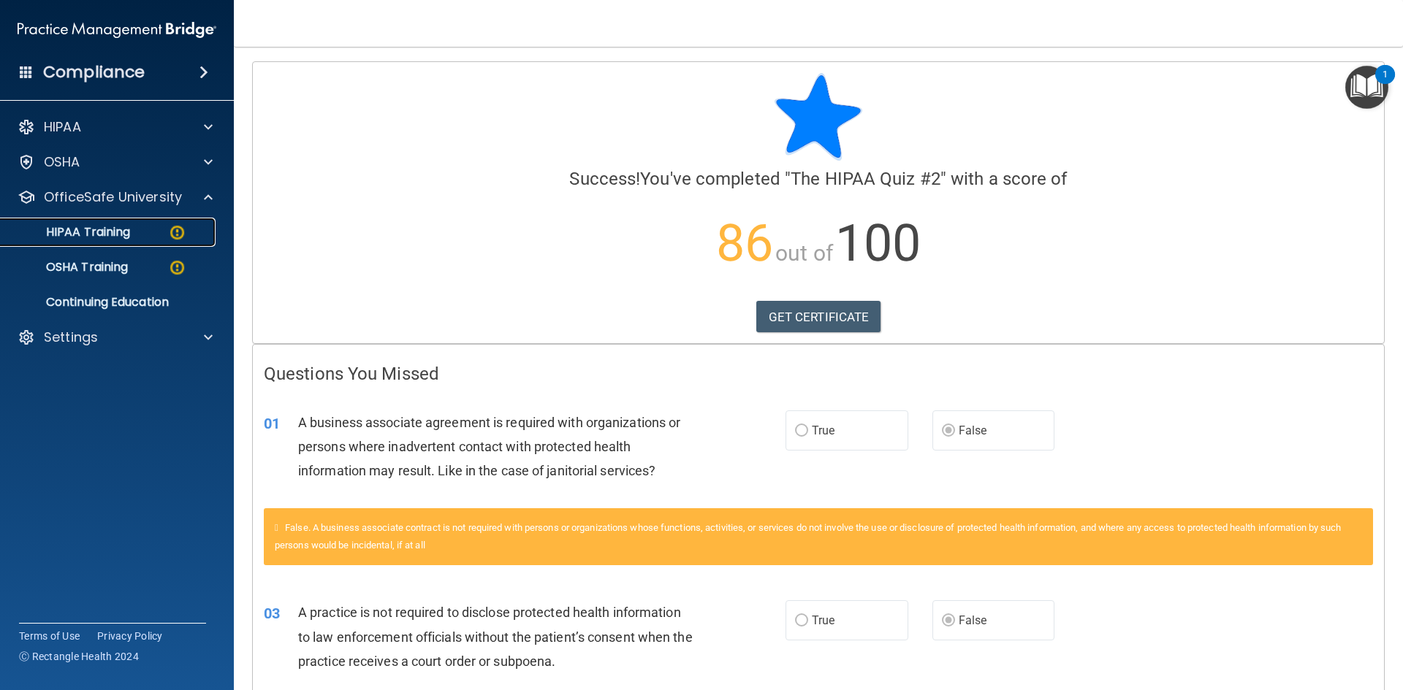 The height and width of the screenshot is (690, 1403). What do you see at coordinates (604, 179) in the screenshot?
I see `span: Success!` at bounding box center [604, 179].